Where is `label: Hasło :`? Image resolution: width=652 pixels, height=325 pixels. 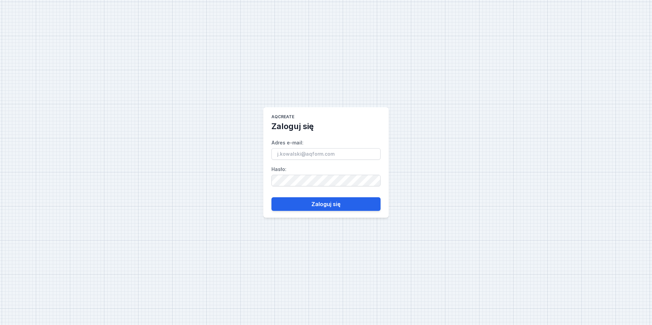
label: Hasło : is located at coordinates (326, 175).